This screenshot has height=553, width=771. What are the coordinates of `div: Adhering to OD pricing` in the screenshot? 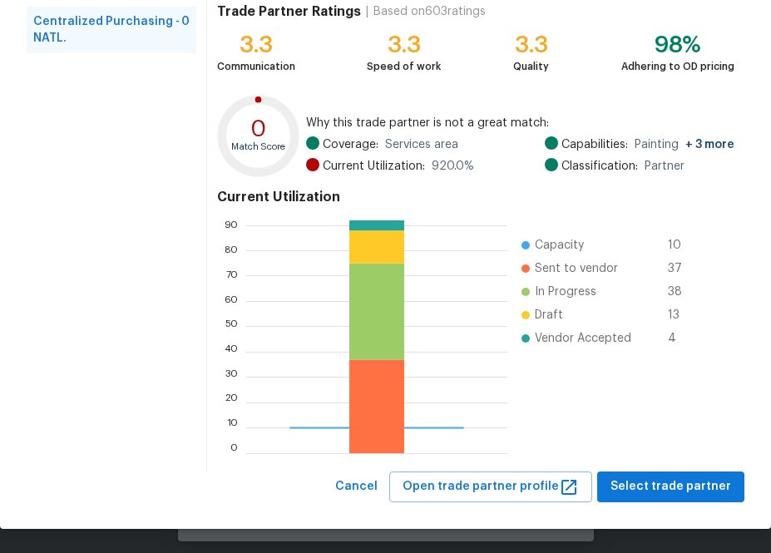 It's located at (678, 67).